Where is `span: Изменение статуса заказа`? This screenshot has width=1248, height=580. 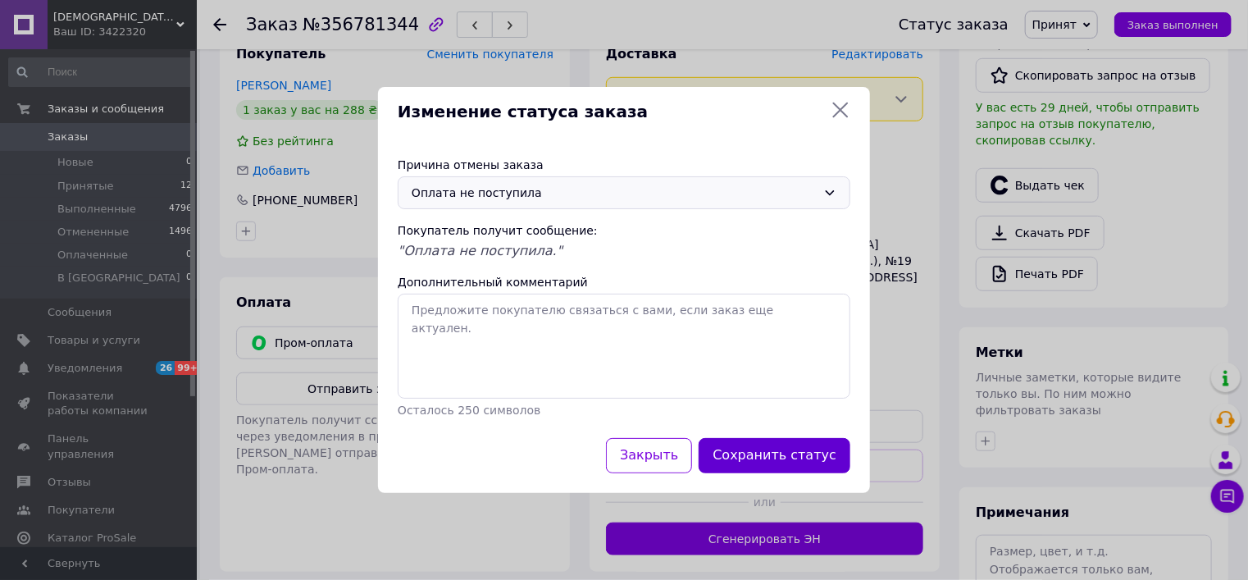
span: Изменение статуса заказа is located at coordinates (611, 112).